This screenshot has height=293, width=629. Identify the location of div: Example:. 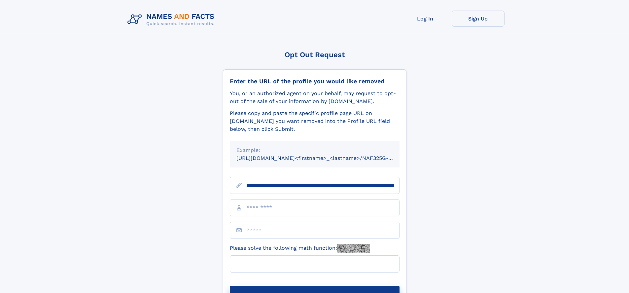
(315, 150).